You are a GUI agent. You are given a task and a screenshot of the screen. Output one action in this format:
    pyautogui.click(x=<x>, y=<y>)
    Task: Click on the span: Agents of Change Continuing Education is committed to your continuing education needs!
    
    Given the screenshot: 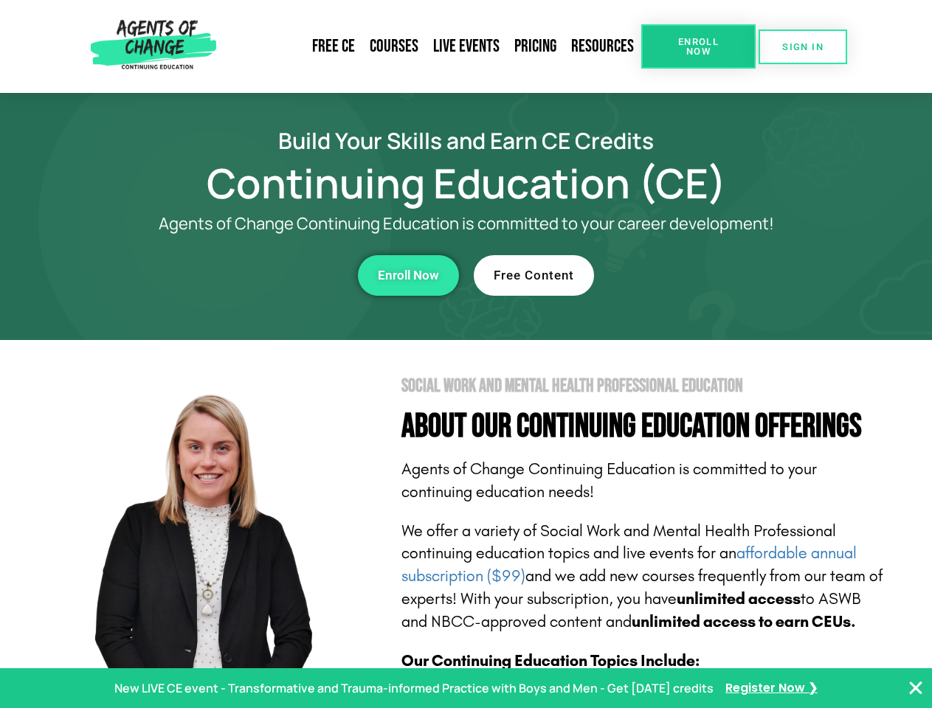 What is the action you would take?
    pyautogui.click(x=609, y=480)
    